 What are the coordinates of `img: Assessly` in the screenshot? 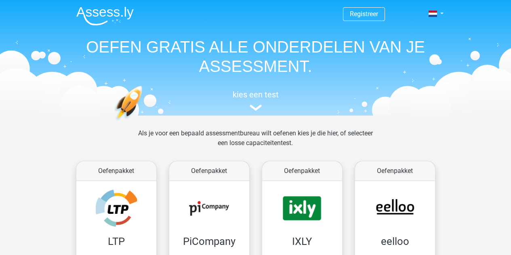 It's located at (105, 16).